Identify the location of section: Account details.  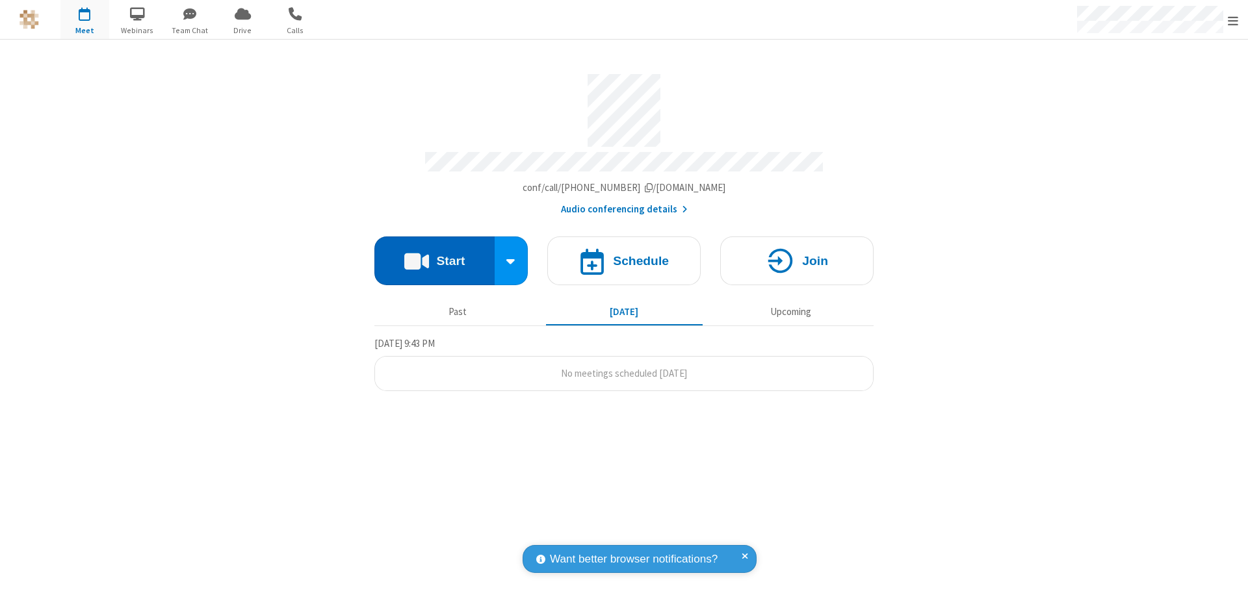
(624, 140).